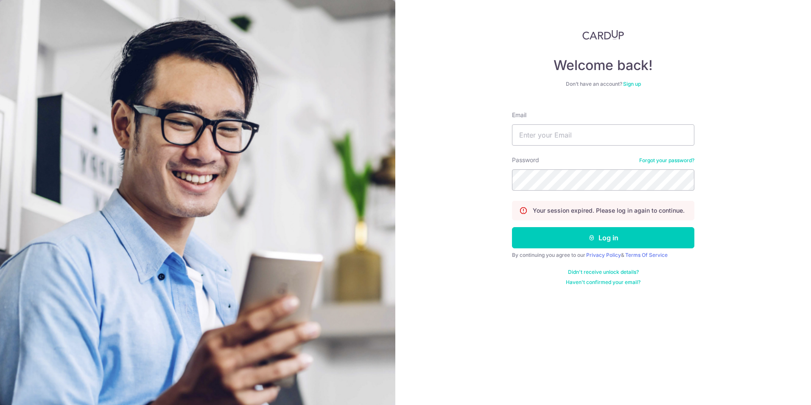  Describe the element at coordinates (667, 160) in the screenshot. I see `a: Forgot your password?` at that location.